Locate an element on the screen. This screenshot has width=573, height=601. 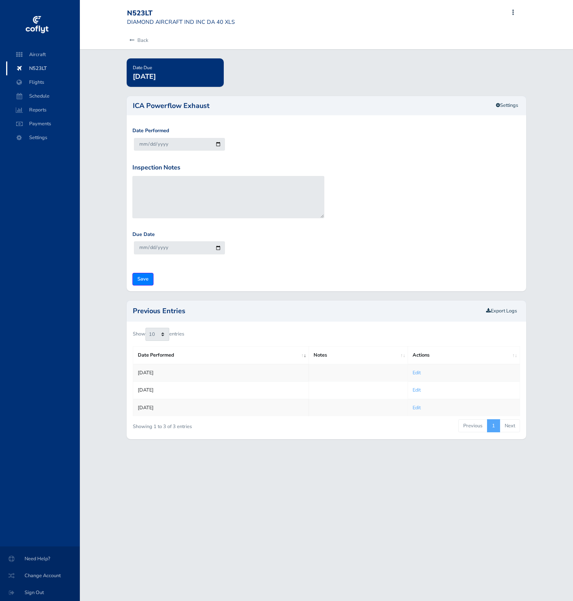
th: Actions: activate to sort column ascending is located at coordinates (464, 355).